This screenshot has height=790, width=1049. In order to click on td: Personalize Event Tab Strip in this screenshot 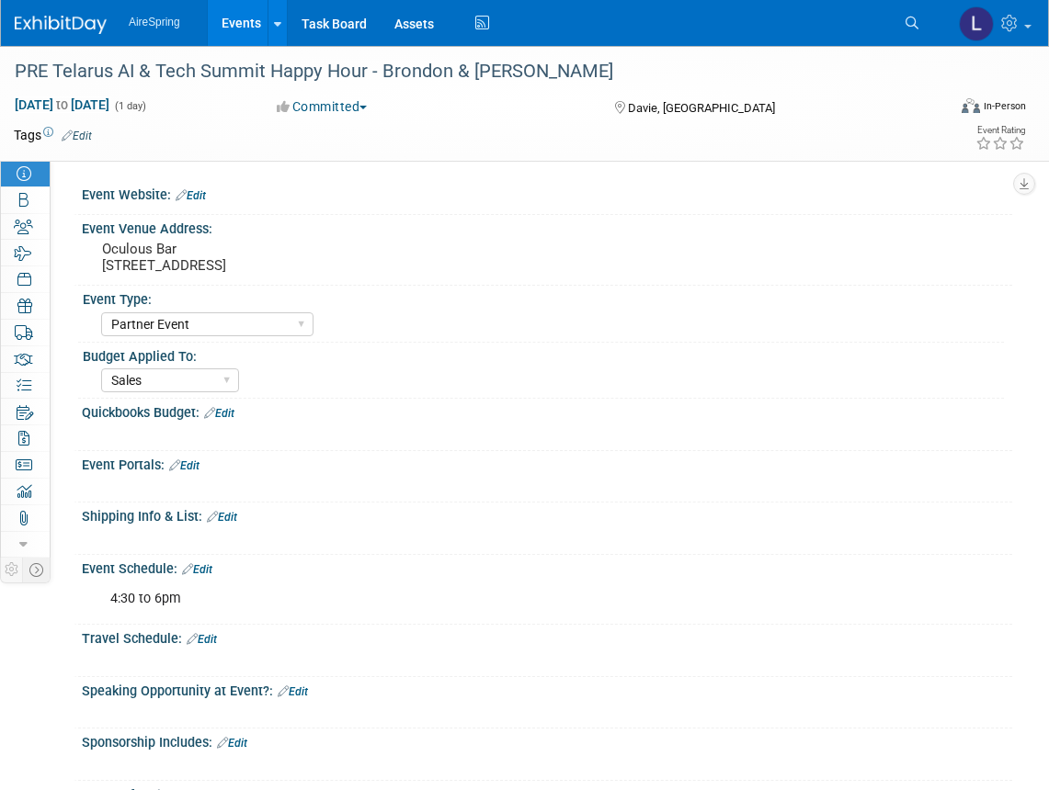, I will do `click(12, 570)`.